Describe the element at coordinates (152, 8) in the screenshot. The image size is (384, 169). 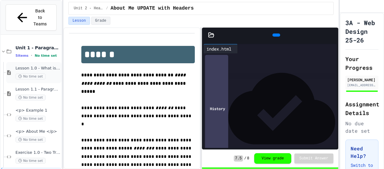
I see `span: About Me UPDATE with Headers` at that location.